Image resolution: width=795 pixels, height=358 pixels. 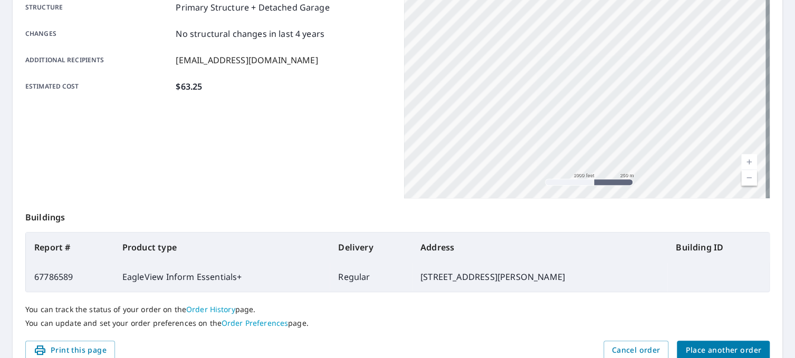 What do you see at coordinates (397, 215) in the screenshot?
I see `p: Buildings` at bounding box center [397, 215].